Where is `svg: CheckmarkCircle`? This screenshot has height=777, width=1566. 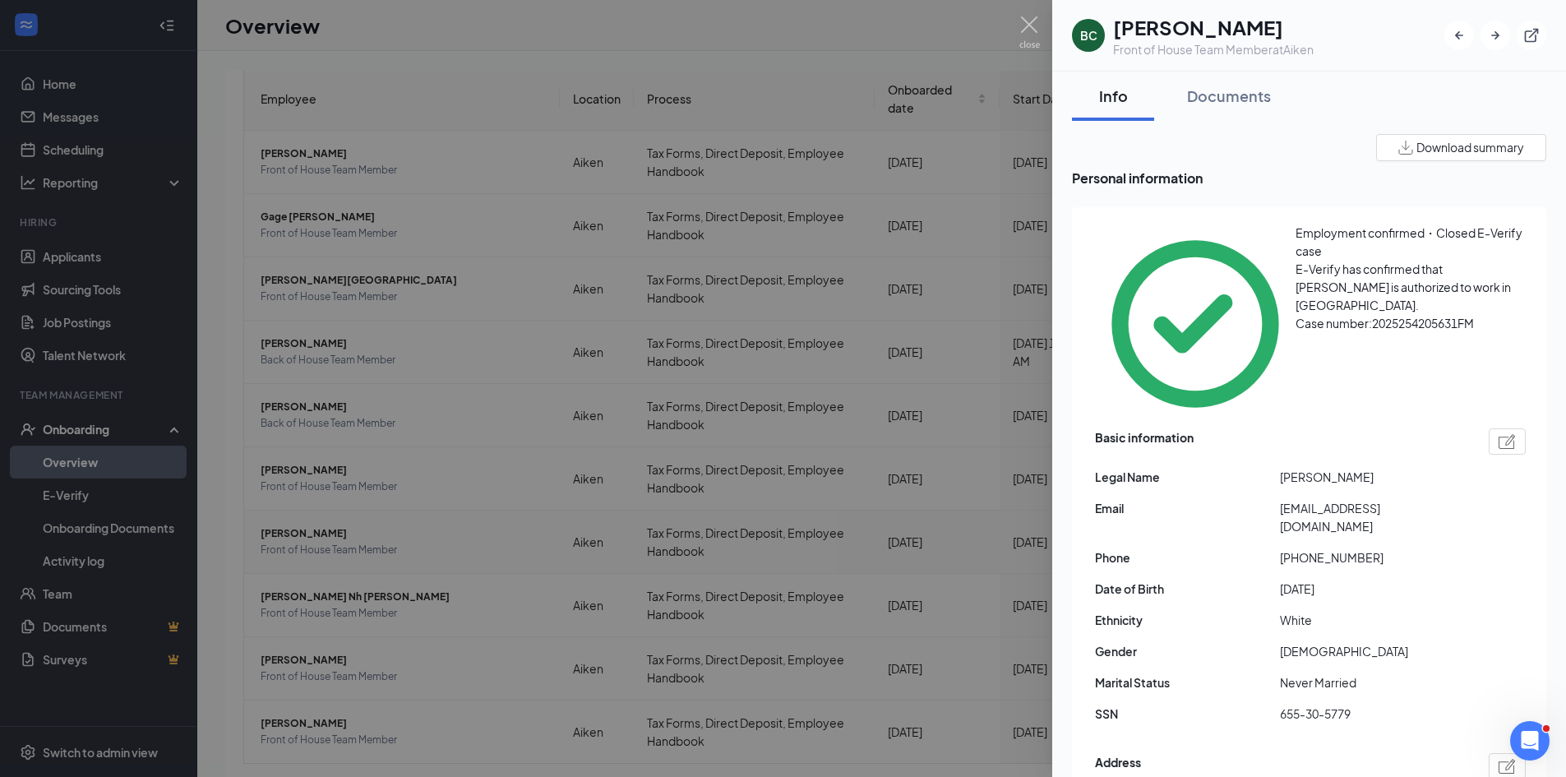 svg: CheckmarkCircle is located at coordinates (1195, 324).